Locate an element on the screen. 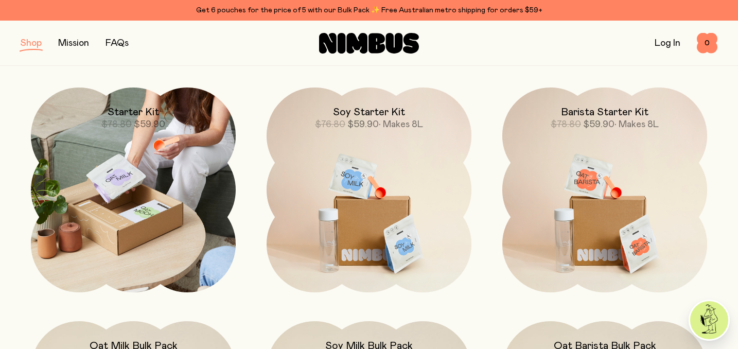 Image resolution: width=738 pixels, height=349 pixels. h2: Barista Starter Kit is located at coordinates (605, 112).